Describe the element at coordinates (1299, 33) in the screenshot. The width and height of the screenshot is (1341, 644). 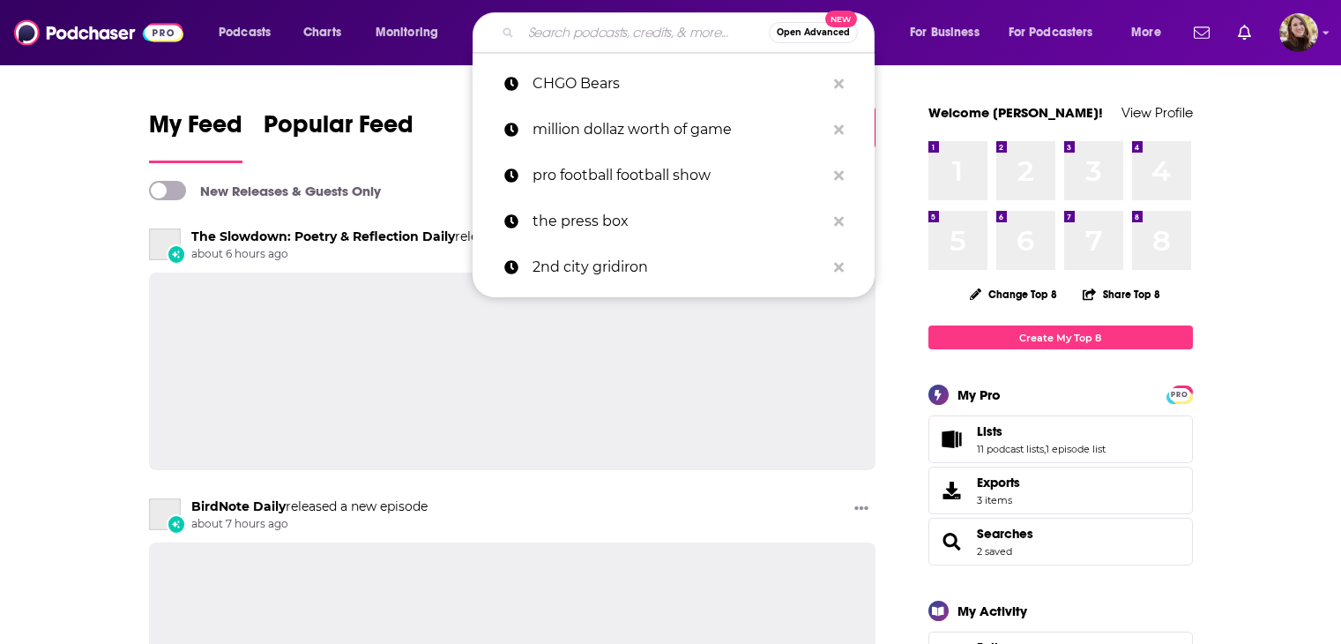
I see `span: Logged in as katiefuchs` at that location.